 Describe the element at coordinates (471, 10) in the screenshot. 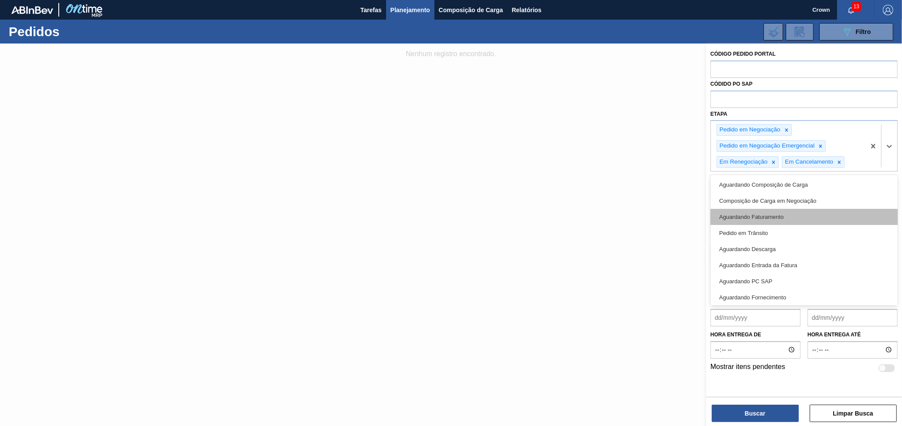

I see `span: Composição de Carga` at that location.